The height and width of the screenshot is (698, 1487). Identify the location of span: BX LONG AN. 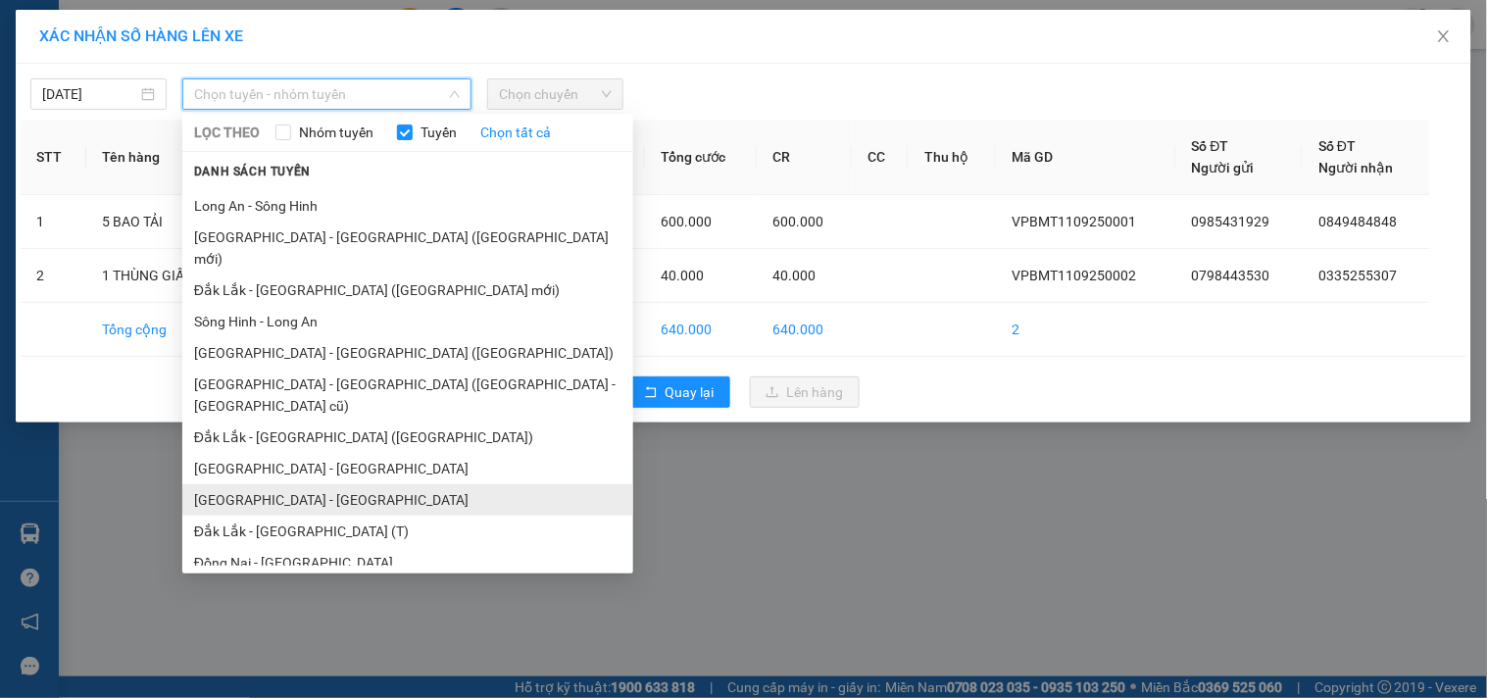
(228, 125).